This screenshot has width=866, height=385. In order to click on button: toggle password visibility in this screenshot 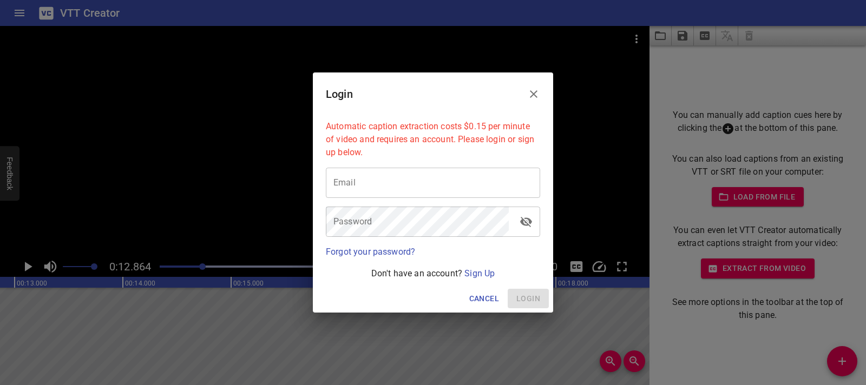, I will do `click(526, 222)`.